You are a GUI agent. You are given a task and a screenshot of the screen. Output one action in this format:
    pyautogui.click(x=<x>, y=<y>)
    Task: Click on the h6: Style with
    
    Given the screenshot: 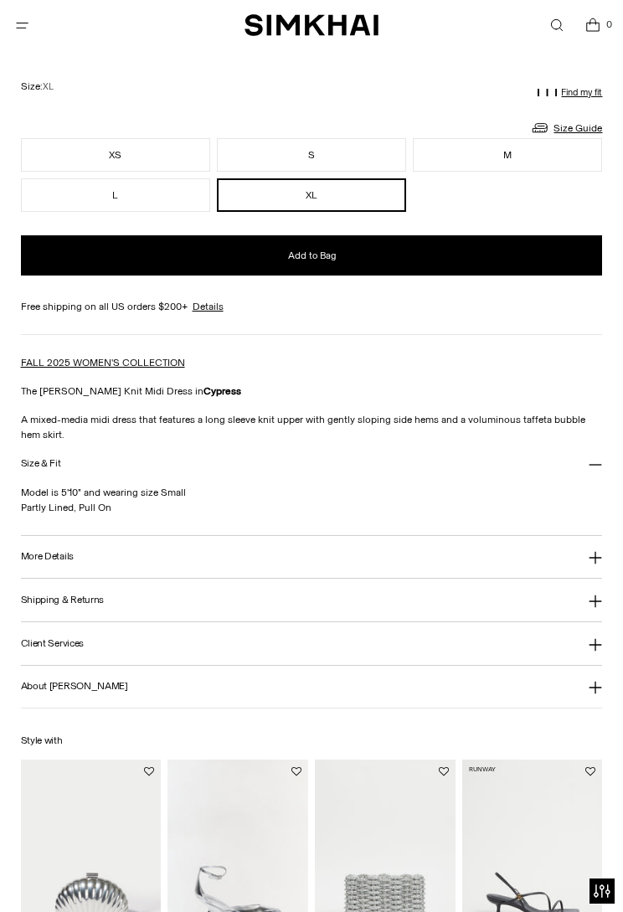 What is the action you would take?
    pyautogui.click(x=312, y=740)
    